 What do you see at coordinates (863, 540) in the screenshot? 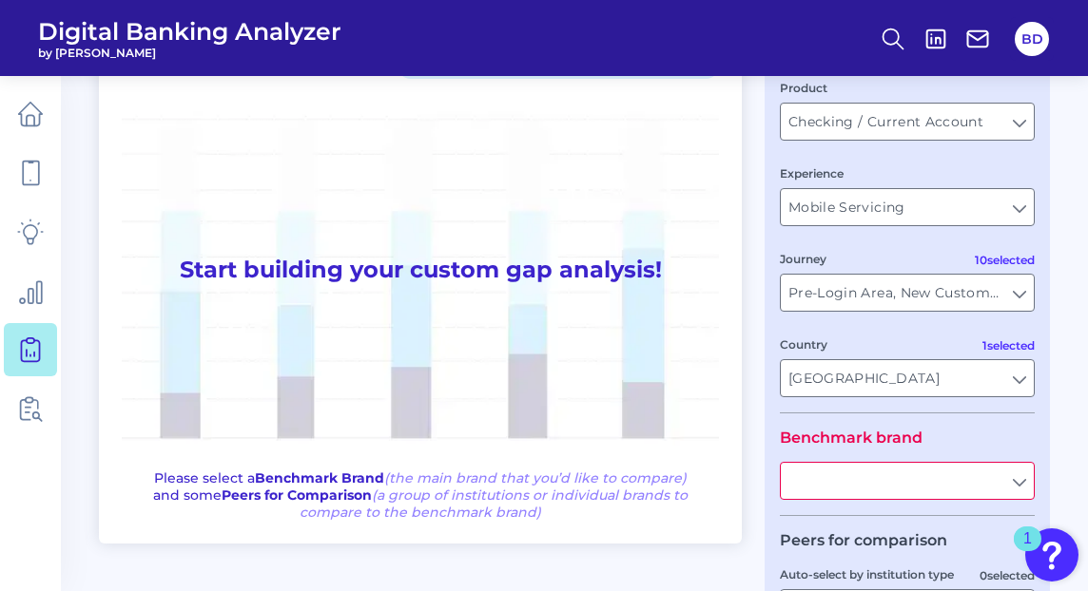
I see `legend: Peers for comparison` at bounding box center [863, 540].